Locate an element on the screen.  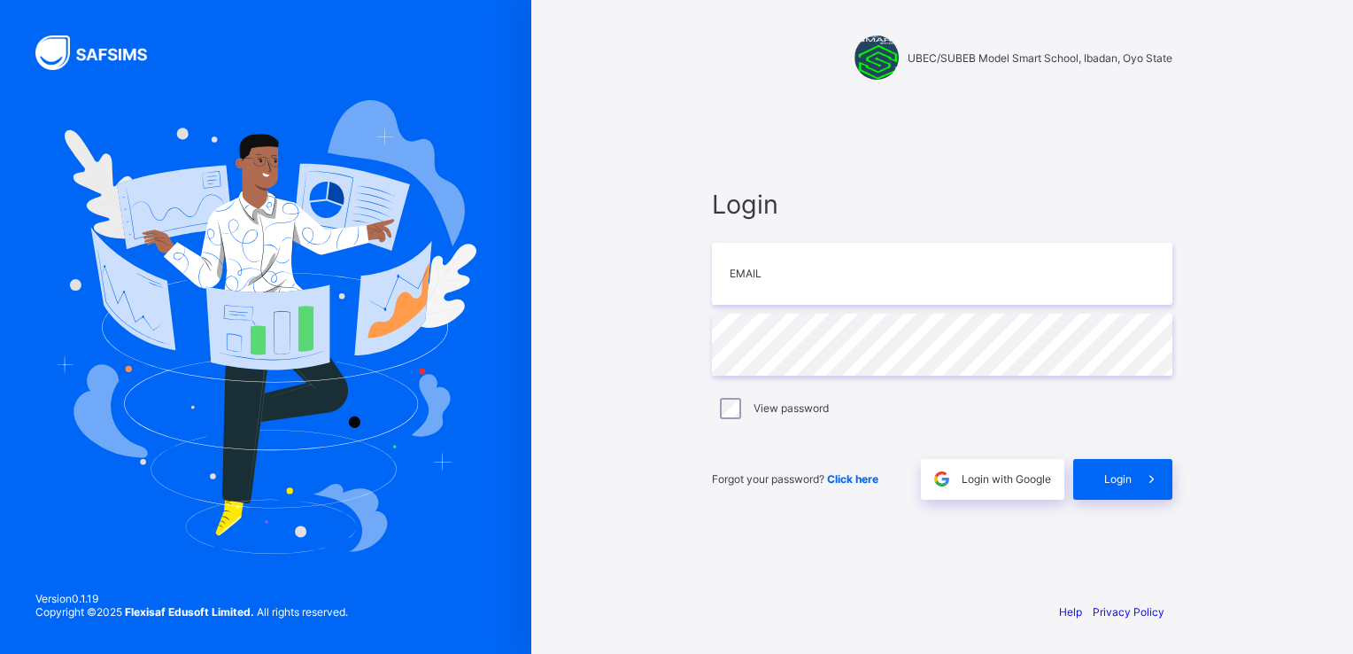
a: Click here is located at coordinates (853, 478).